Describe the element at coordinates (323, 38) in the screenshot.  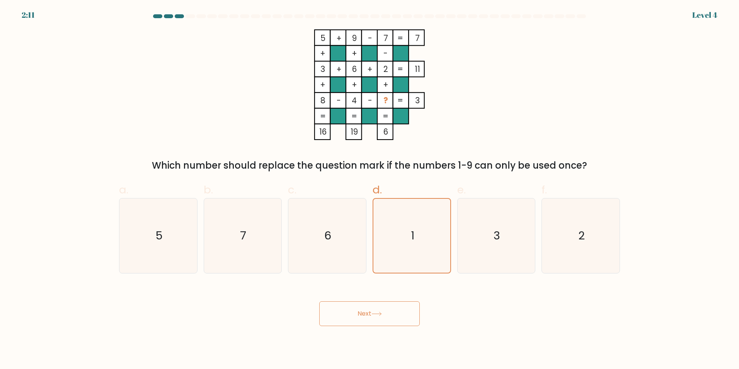
I see `tspan: 5` at that location.